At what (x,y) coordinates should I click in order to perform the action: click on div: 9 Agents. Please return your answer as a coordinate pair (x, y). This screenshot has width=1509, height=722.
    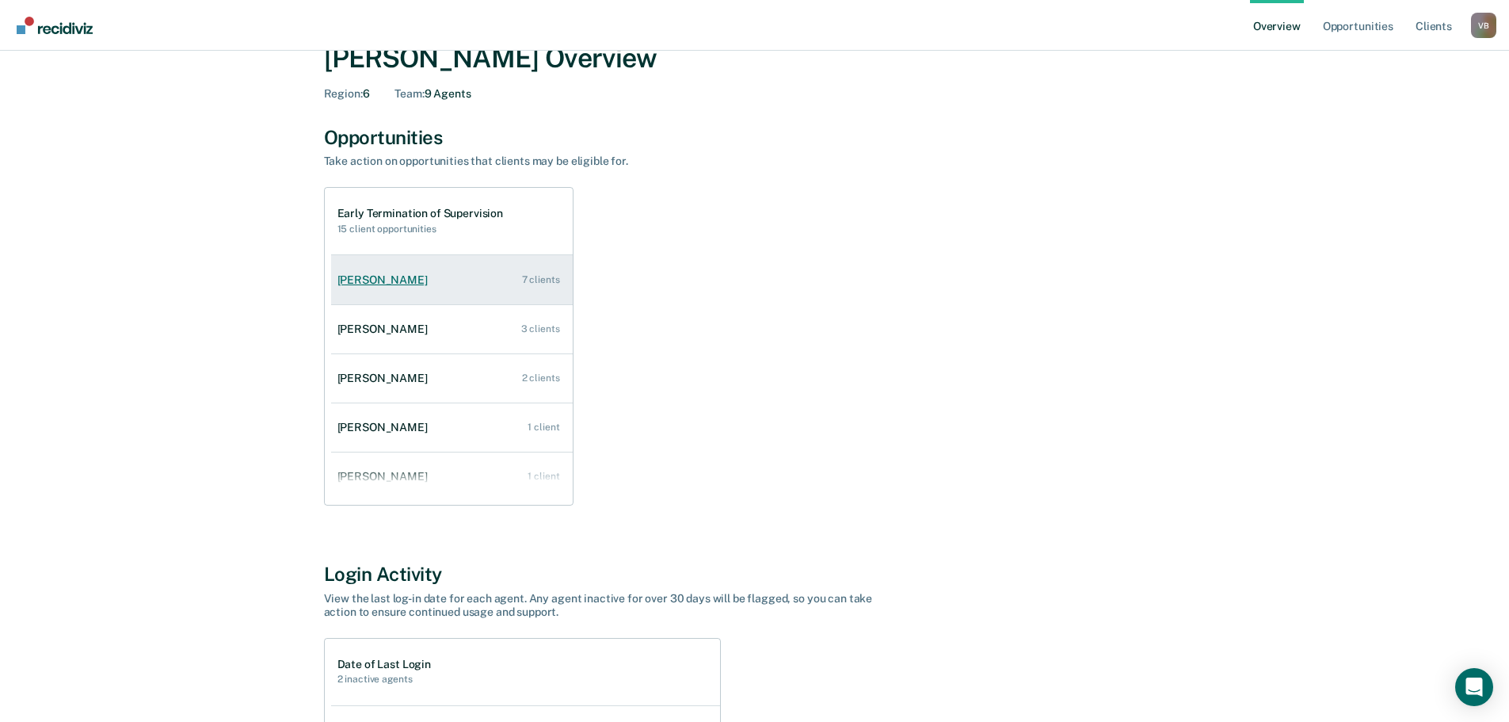
    Looking at the image, I should click on (433, 93).